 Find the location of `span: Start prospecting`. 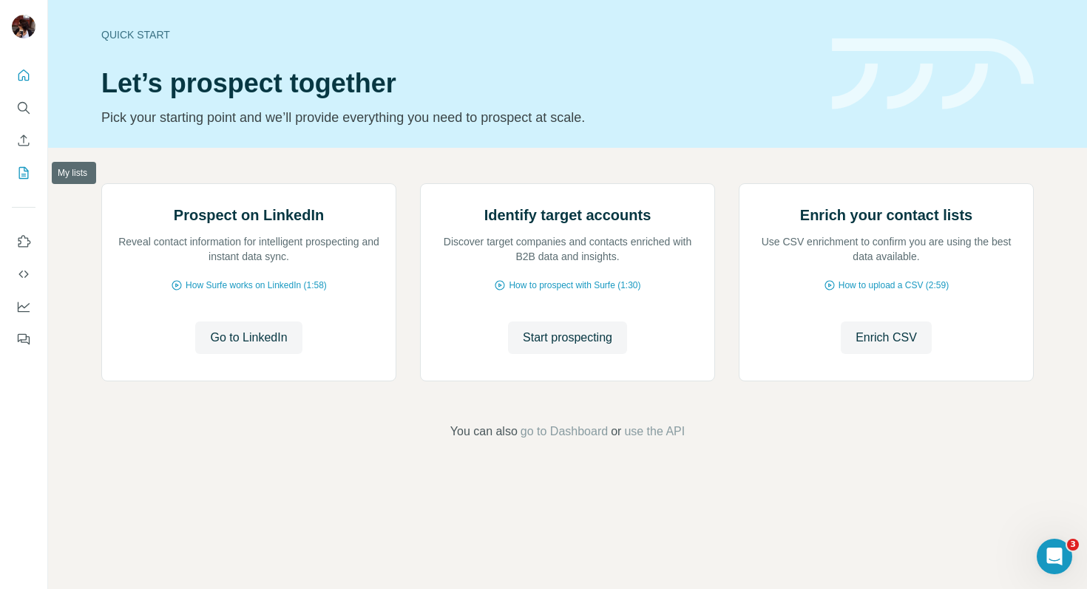

span: Start prospecting is located at coordinates (567, 338).